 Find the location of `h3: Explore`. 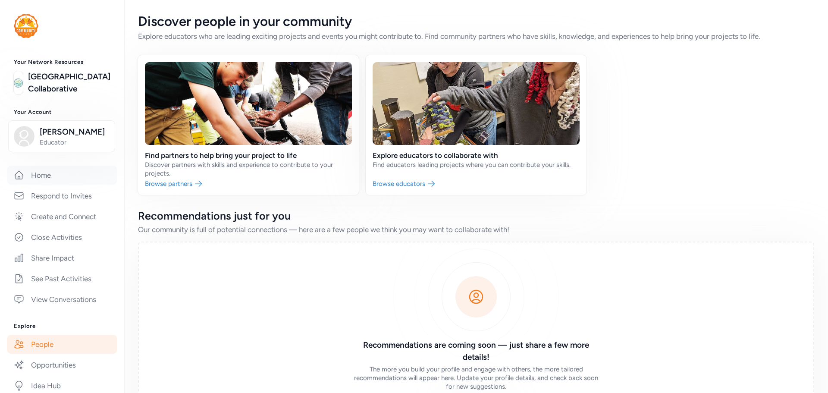

h3: Explore is located at coordinates (62, 326).